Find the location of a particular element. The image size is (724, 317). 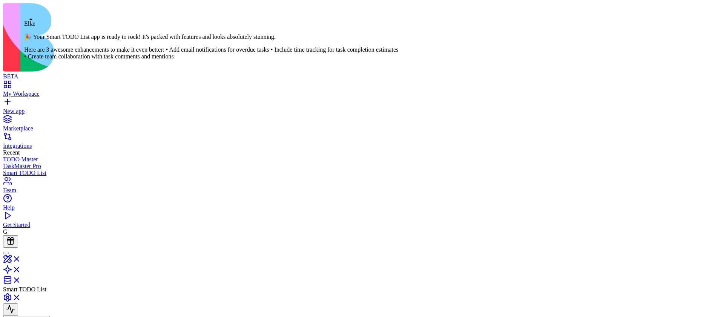

div: BETA is located at coordinates (362, 77).